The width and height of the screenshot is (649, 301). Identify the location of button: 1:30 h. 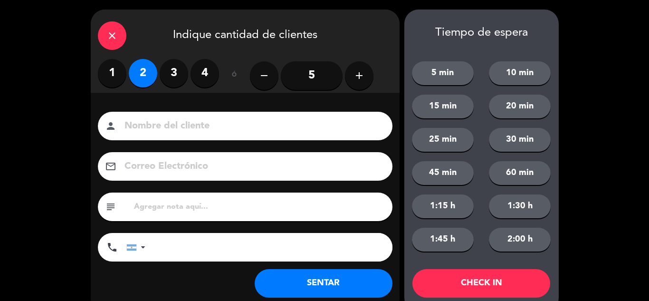
(519, 206).